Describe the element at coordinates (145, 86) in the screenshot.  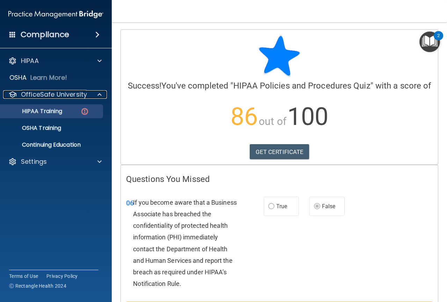
I see `span: Success!` at that location.